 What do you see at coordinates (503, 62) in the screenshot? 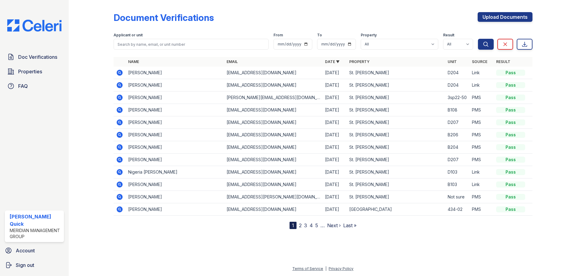
I see `a: Result` at bounding box center [503, 62].